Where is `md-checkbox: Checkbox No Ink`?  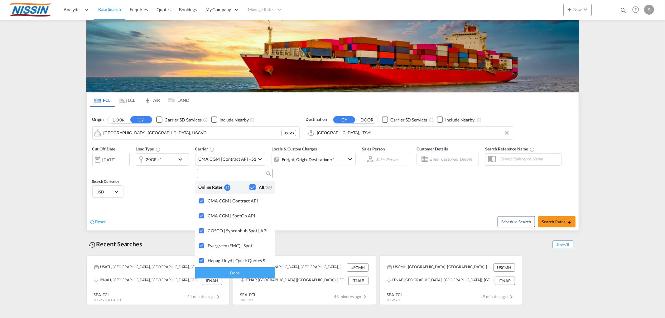
md-checkbox: Checkbox No Ink is located at coordinates (260, 187).